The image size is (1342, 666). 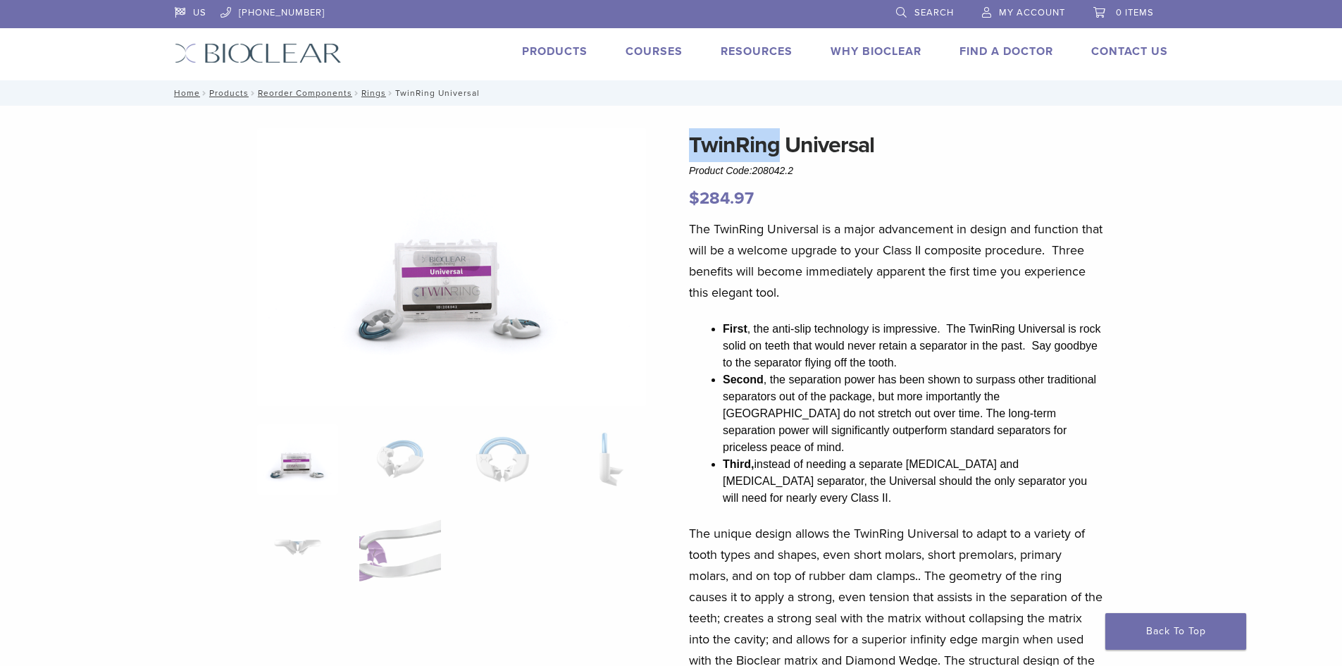 What do you see at coordinates (605, 459) in the screenshot?
I see `img: TwinRing Universal - Image 4` at bounding box center [605, 459].